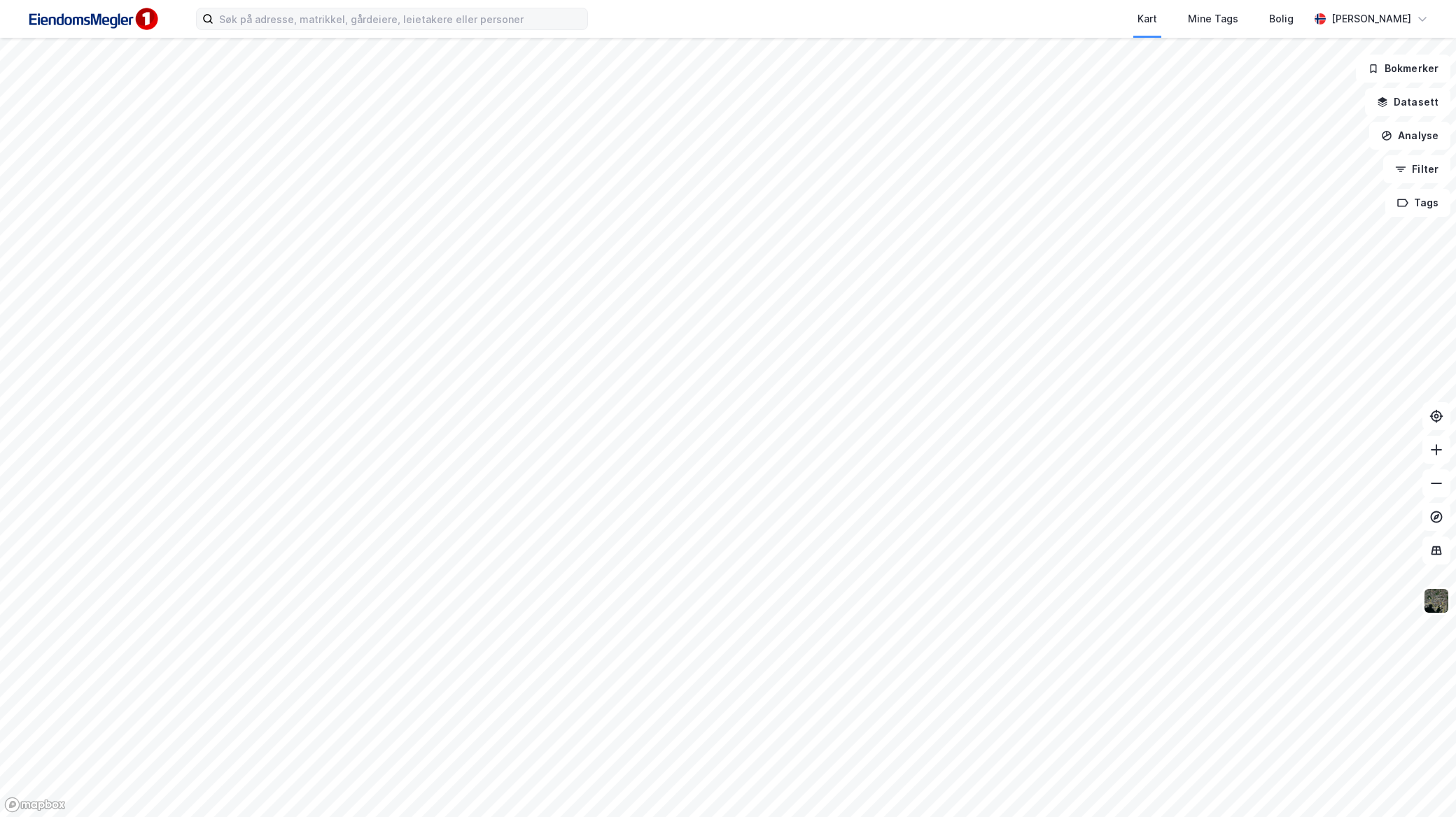 This screenshot has height=817, width=1456. I want to click on div: Kart, so click(1147, 19).